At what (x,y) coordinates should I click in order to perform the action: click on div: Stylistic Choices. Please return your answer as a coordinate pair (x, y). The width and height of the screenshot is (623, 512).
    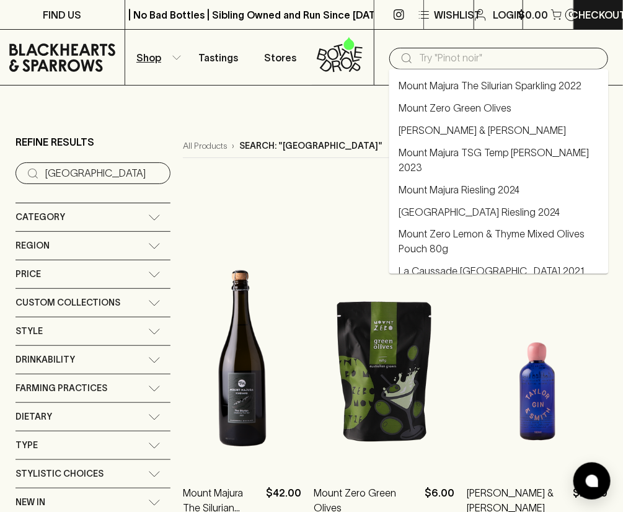
    Looking at the image, I should click on (93, 473).